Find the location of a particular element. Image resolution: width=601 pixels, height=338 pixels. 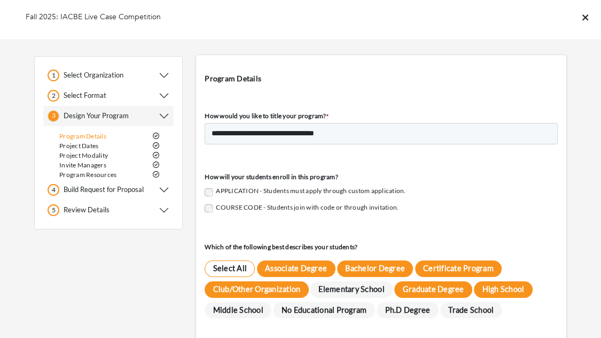

button: 1 Select Organization is located at coordinates (108, 75).